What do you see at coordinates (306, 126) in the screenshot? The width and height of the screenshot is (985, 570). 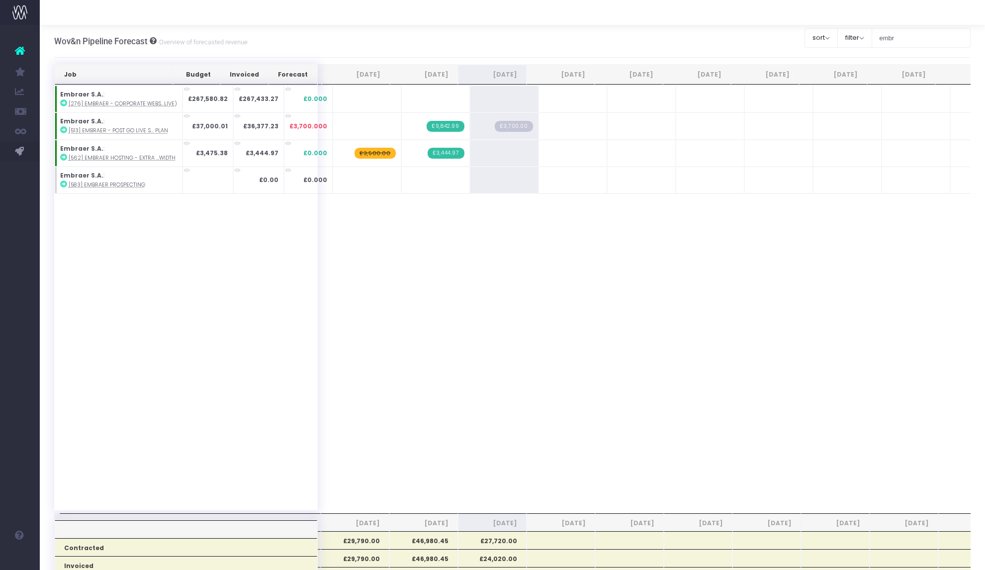 I see `span: £3,700.00` at bounding box center [306, 126].